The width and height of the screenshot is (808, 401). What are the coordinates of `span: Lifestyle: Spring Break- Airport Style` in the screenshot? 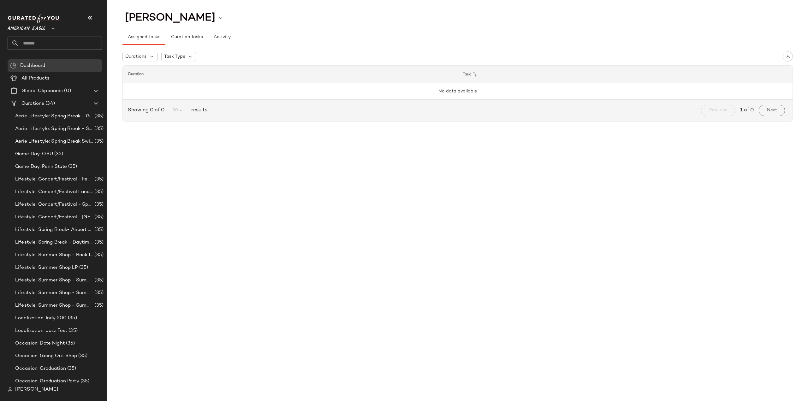 It's located at (54, 230).